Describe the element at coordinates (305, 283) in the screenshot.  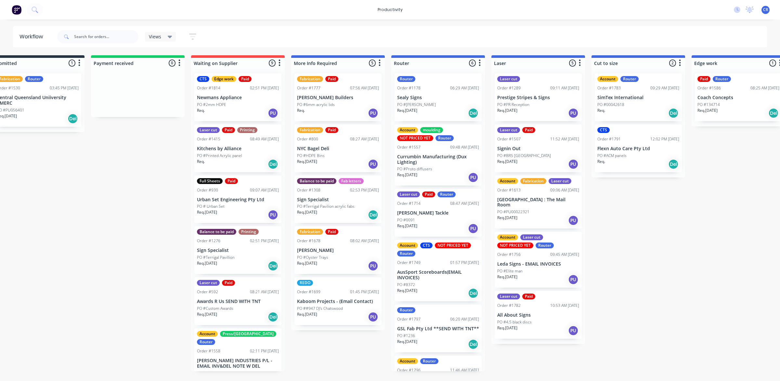
I see `div: REDO` at that location.